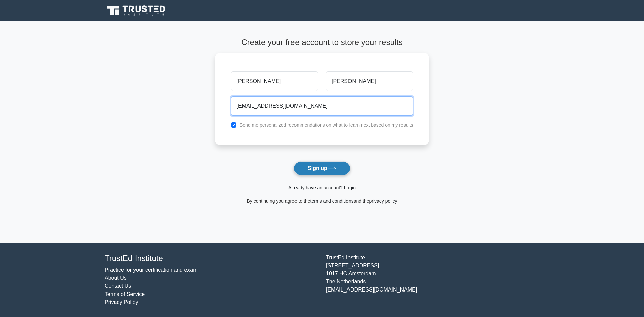 The width and height of the screenshot is (644, 317). Describe the element at coordinates (322, 42) in the screenshot. I see `h4: Create your free account to store your results` at that location.